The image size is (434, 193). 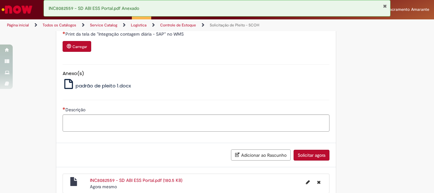 What do you see at coordinates (403, 9) in the screenshot?
I see `span: Vitor Sacramento Amarante` at bounding box center [403, 9].